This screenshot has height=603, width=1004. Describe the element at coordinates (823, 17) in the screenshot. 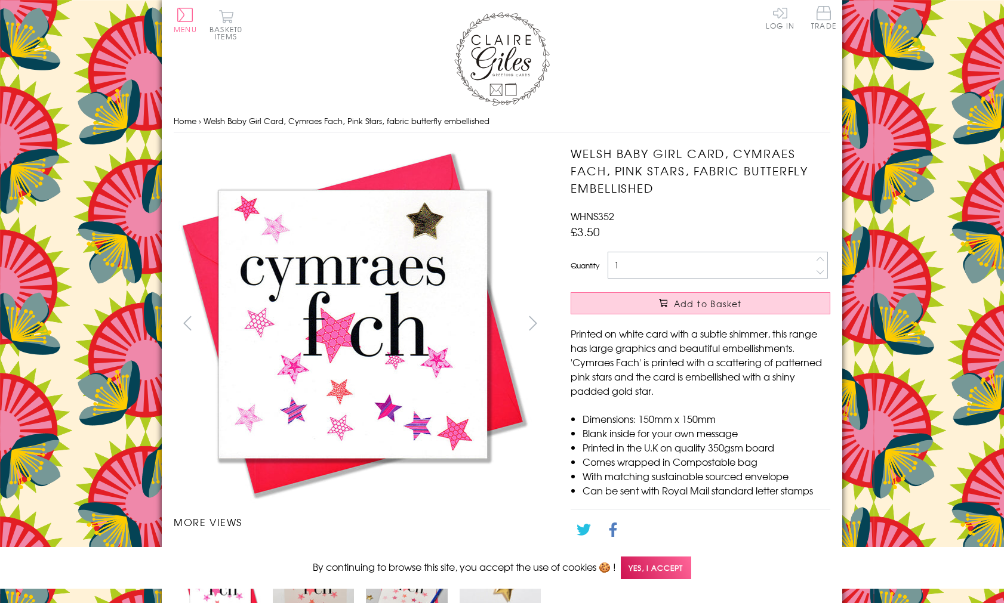

I see `span: Trade` at that location.